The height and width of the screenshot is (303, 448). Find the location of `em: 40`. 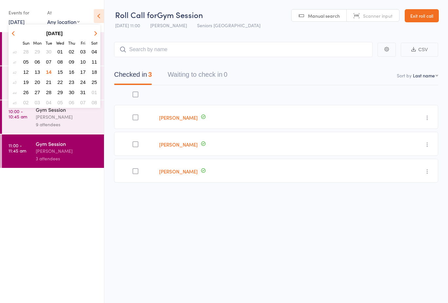

em: 40 is located at coordinates (14, 52).